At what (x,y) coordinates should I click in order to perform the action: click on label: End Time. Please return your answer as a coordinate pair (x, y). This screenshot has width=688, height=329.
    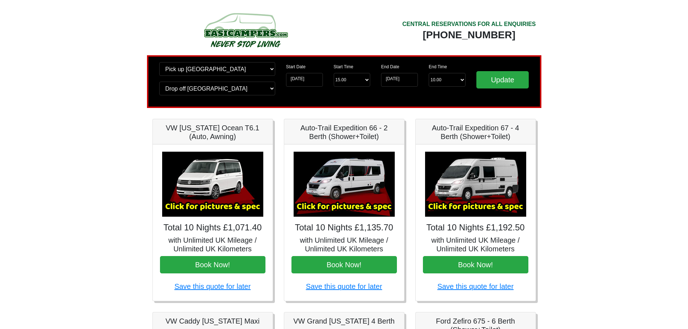
    Looking at the image, I should click on (438, 67).